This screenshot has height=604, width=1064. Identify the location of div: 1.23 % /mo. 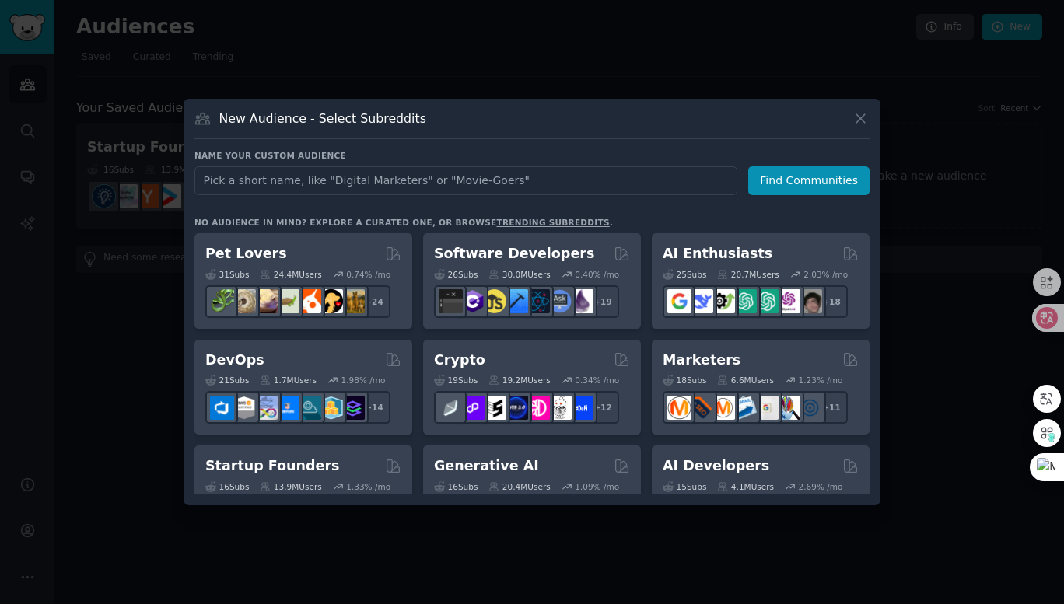
(820, 380).